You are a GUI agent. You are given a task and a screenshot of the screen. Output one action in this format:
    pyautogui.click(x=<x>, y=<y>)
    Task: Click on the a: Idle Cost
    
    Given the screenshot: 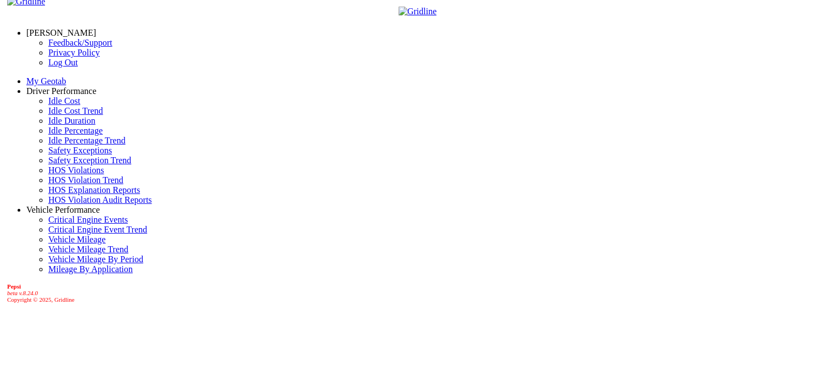 What is the action you would take?
    pyautogui.click(x=64, y=101)
    